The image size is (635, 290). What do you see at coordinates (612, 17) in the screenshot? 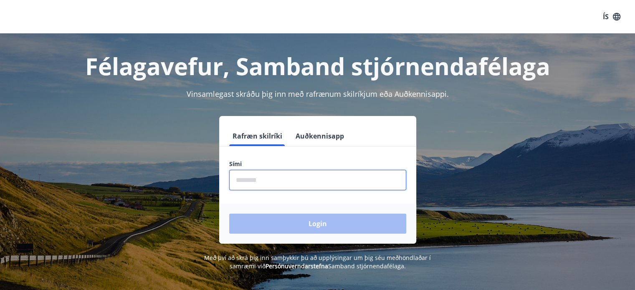
I see `button: ÍS` at bounding box center [612, 17].